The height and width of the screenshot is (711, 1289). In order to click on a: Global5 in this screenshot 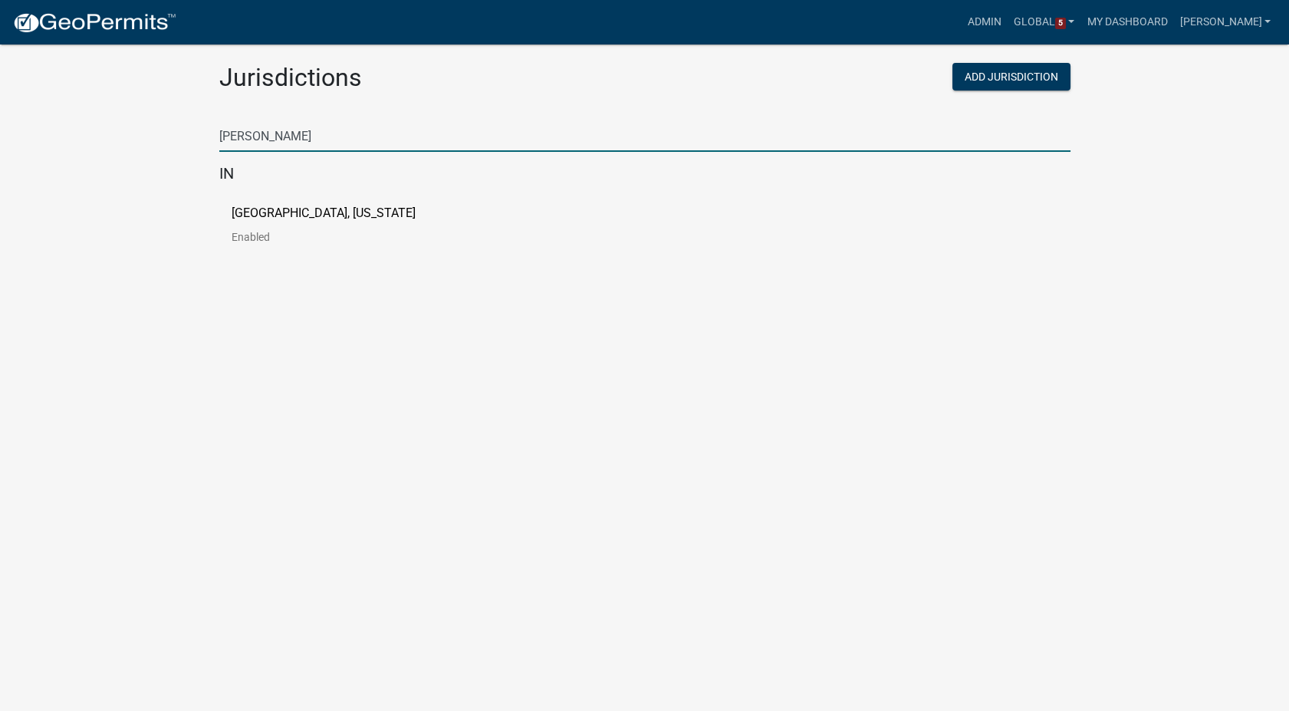, I will do `click(1045, 22)`.